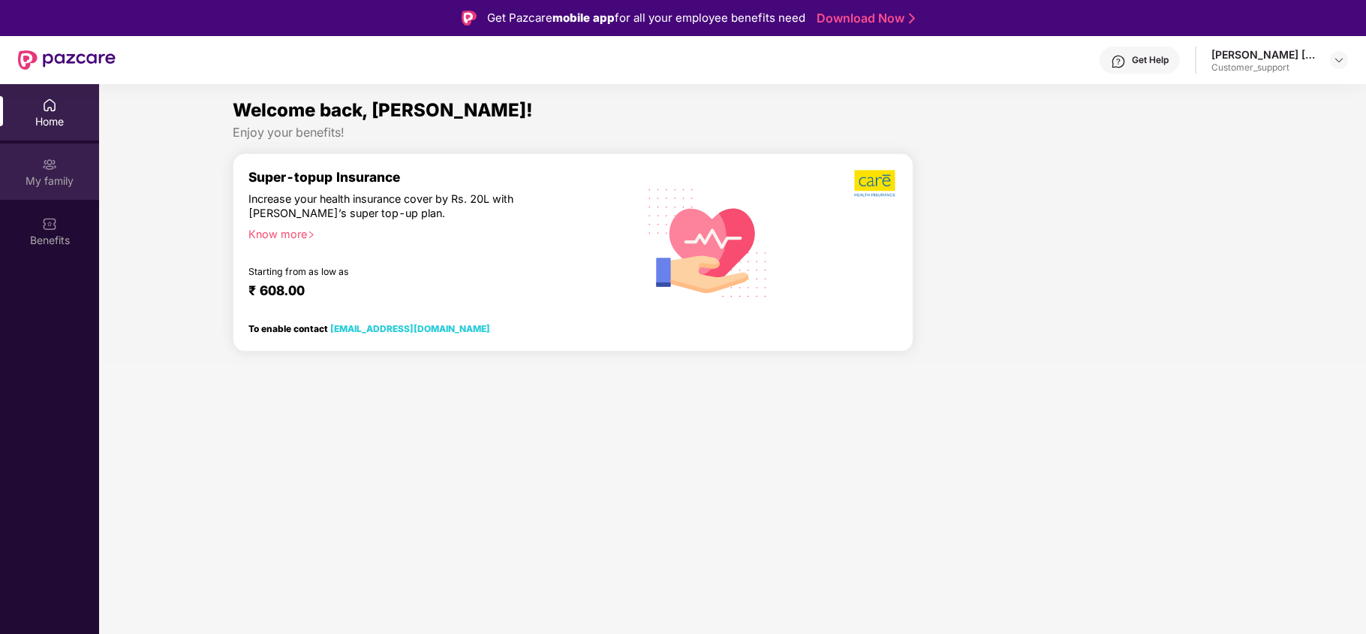 The image size is (1366, 634). Describe the element at coordinates (430, 291) in the screenshot. I see `div: ₹ 608.00` at that location.